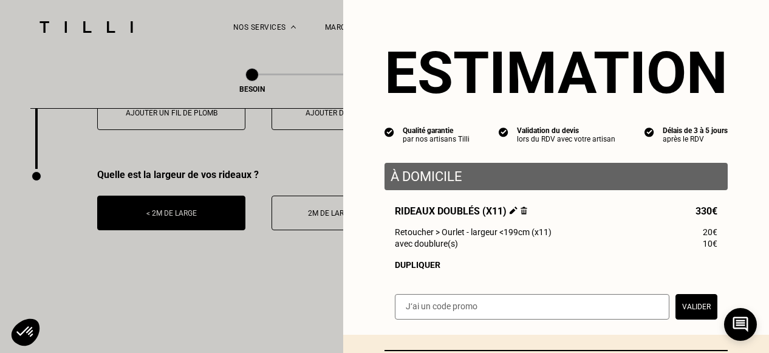  Describe the element at coordinates (513, 210) in the screenshot. I see `img: Éditer` at that location.